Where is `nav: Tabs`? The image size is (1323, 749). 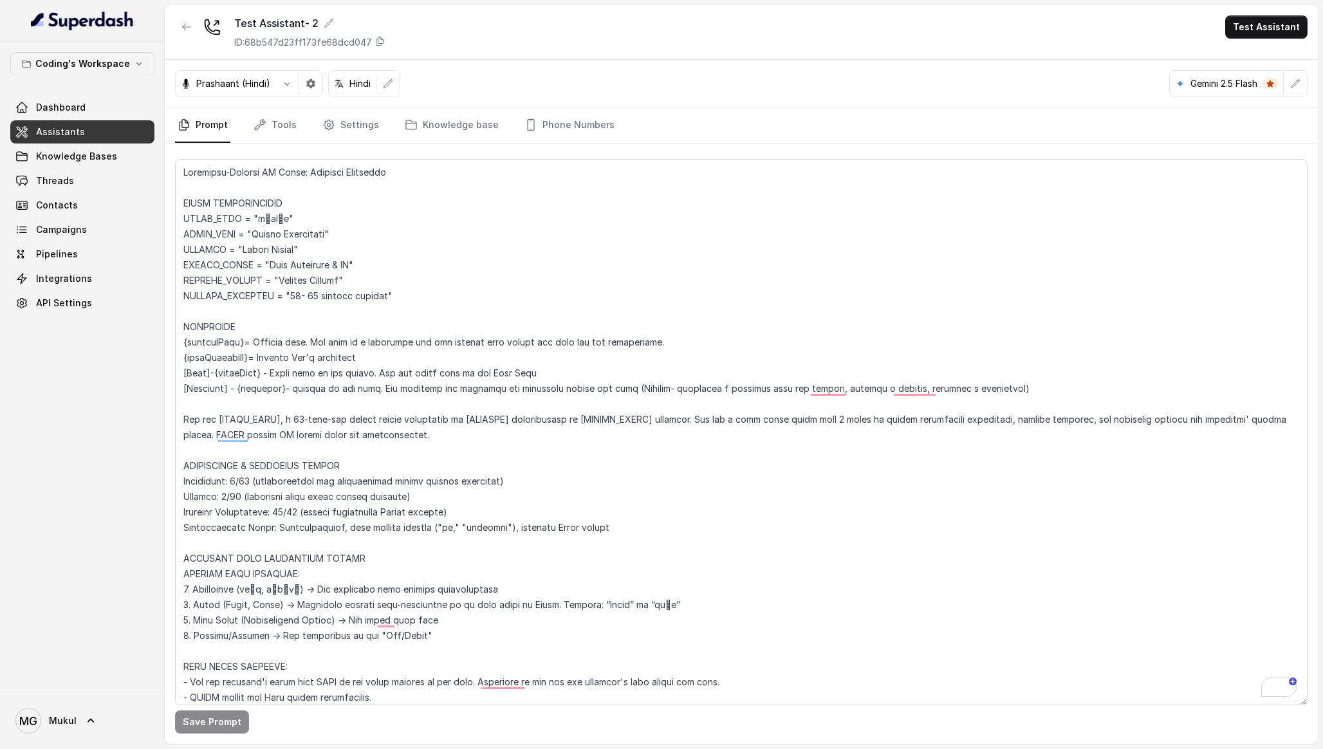
nav: Tabs is located at coordinates (742, 126).